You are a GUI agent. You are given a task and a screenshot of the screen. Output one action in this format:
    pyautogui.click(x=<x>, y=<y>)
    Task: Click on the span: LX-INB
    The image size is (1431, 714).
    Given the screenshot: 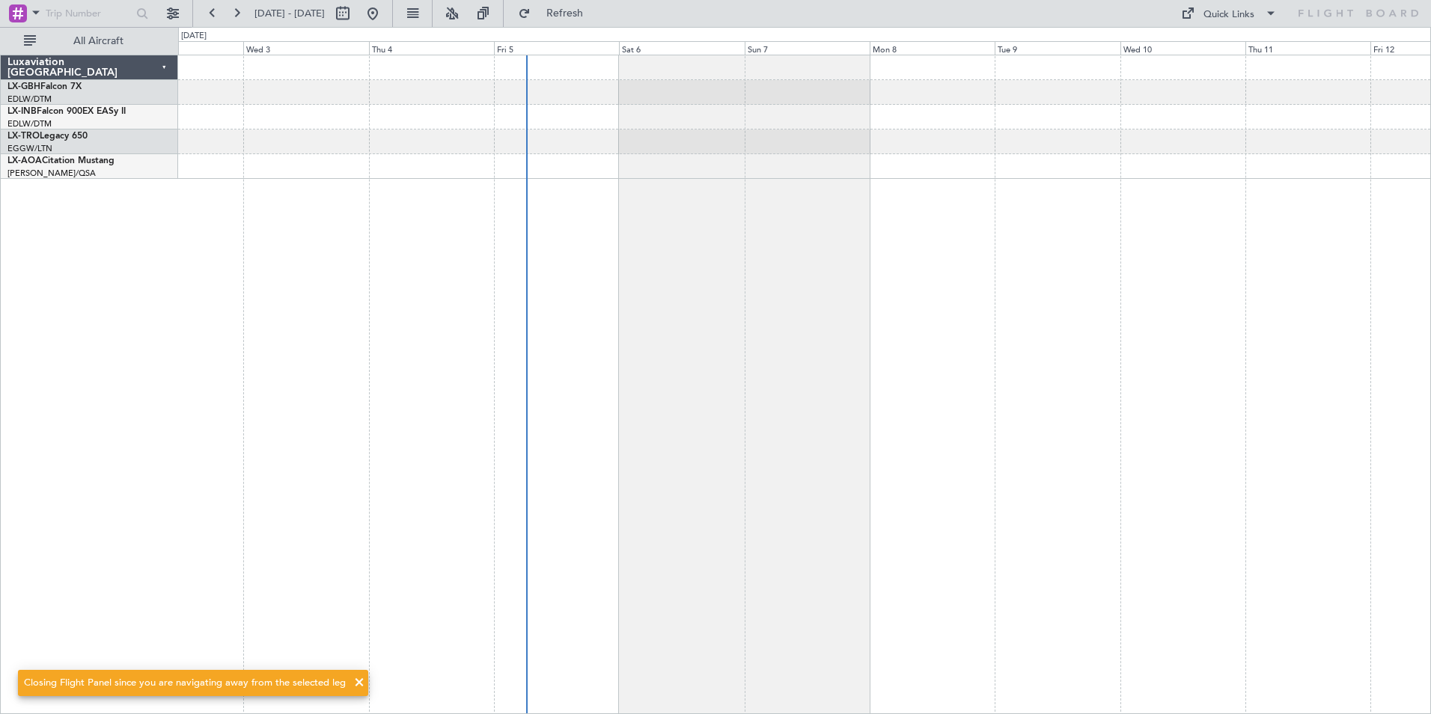 What is the action you would take?
    pyautogui.click(x=22, y=111)
    